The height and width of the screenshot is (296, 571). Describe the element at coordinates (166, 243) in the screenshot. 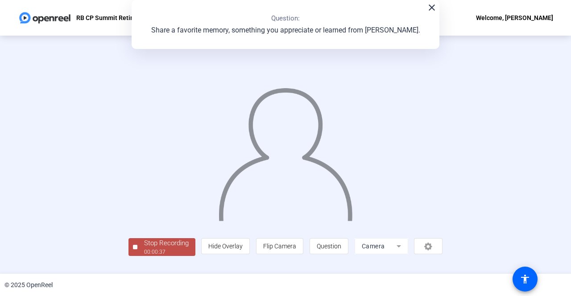

I see `div: Stop Recording` at that location.